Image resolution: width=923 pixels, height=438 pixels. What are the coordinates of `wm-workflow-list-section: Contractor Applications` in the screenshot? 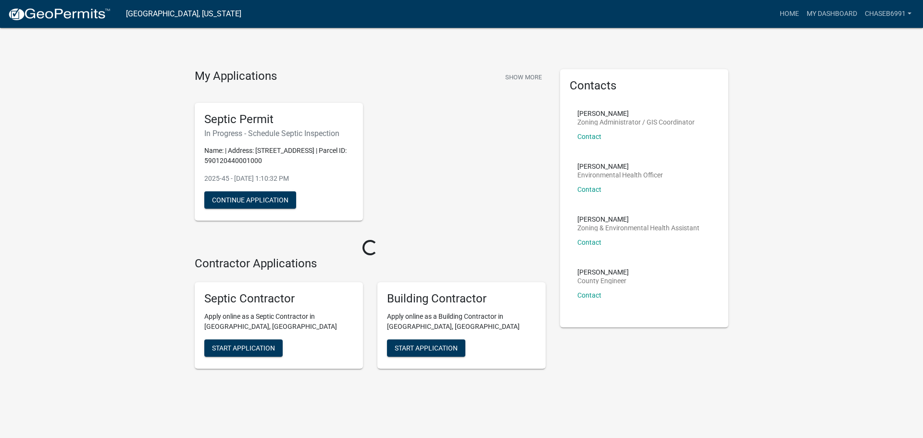 It's located at (370, 316).